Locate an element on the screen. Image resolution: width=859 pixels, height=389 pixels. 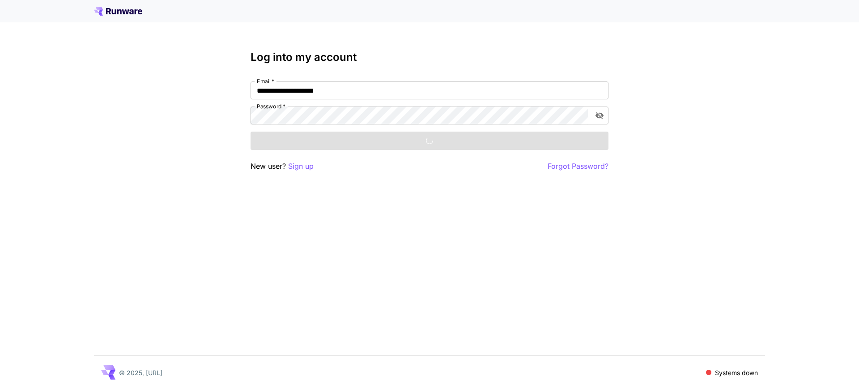
p: Sign up is located at coordinates (301, 166).